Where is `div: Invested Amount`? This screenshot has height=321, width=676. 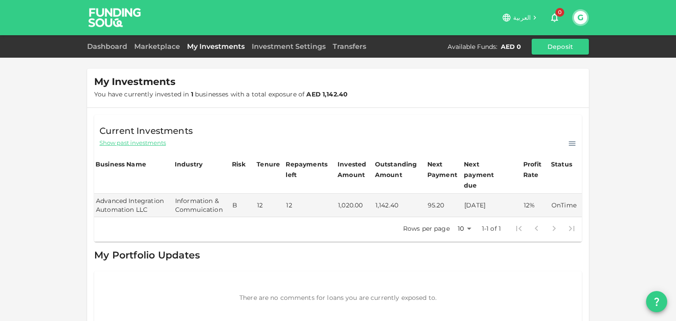
div: Invested Amount is located at coordinates (355, 169).